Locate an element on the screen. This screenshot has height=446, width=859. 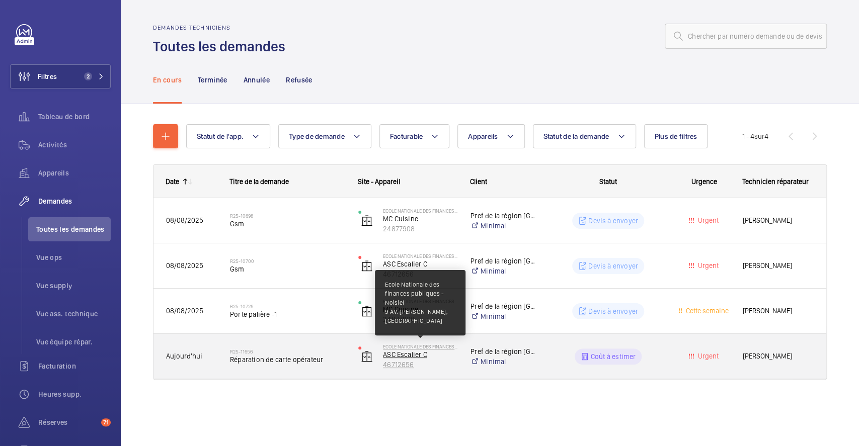
p: Refusée is located at coordinates (299, 80).